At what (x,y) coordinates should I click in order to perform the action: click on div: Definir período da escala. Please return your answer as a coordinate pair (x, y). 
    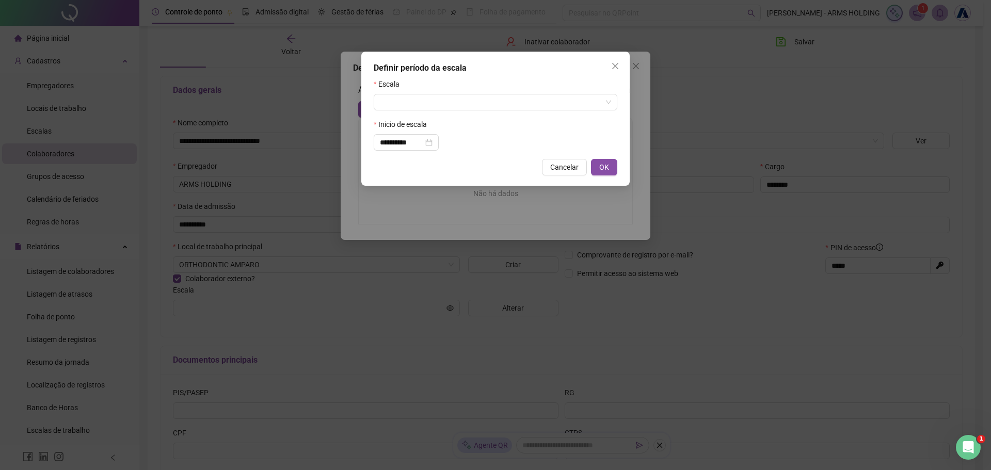
    Looking at the image, I should click on (496, 68).